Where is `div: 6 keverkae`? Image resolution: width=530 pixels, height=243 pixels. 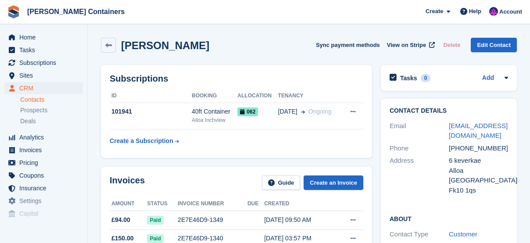
div: 6 keverkae is located at coordinates (478, 161).